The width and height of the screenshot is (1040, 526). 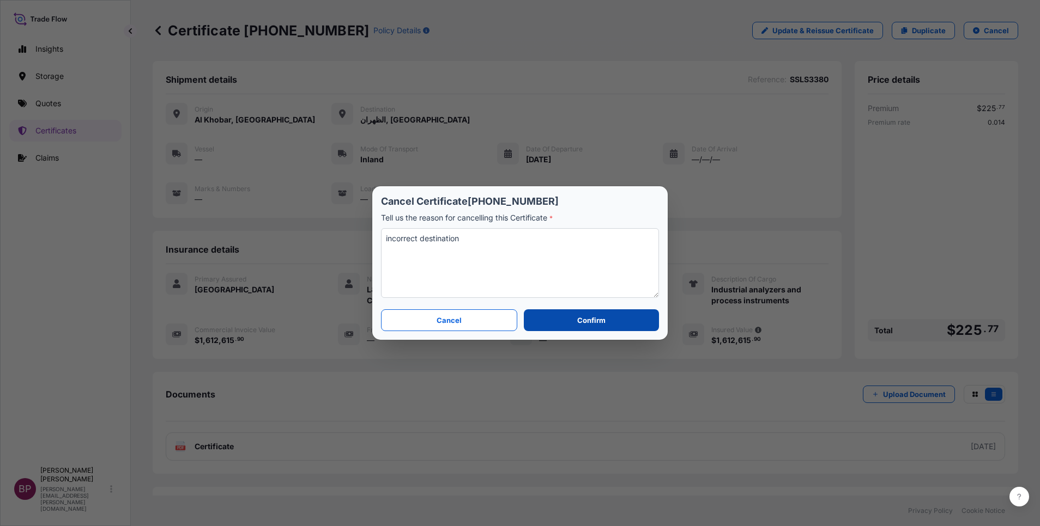 I want to click on textarea: incorrect destination, so click(x=520, y=263).